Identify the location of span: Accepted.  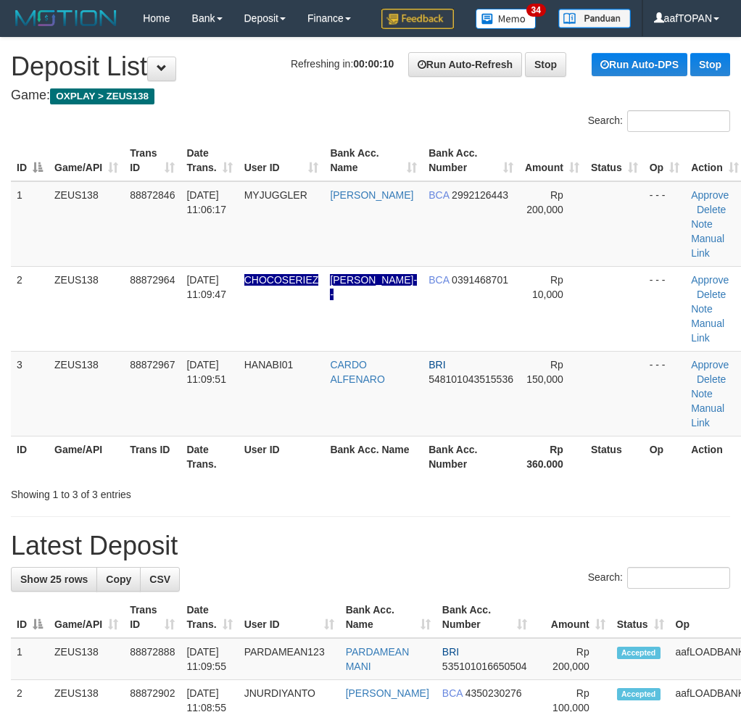
(639, 694).